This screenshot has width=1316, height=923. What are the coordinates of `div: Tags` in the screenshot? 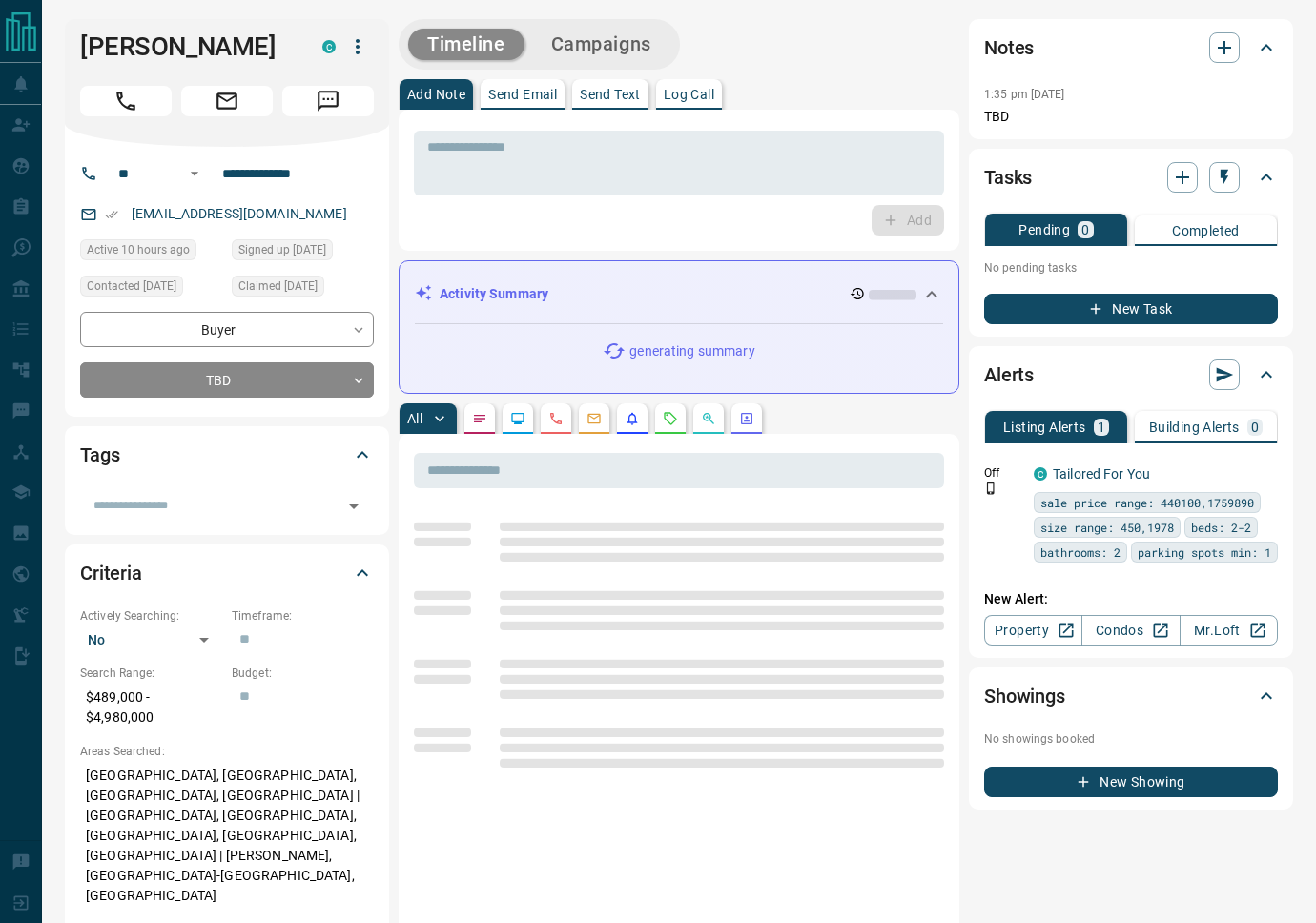 It's located at (227, 455).